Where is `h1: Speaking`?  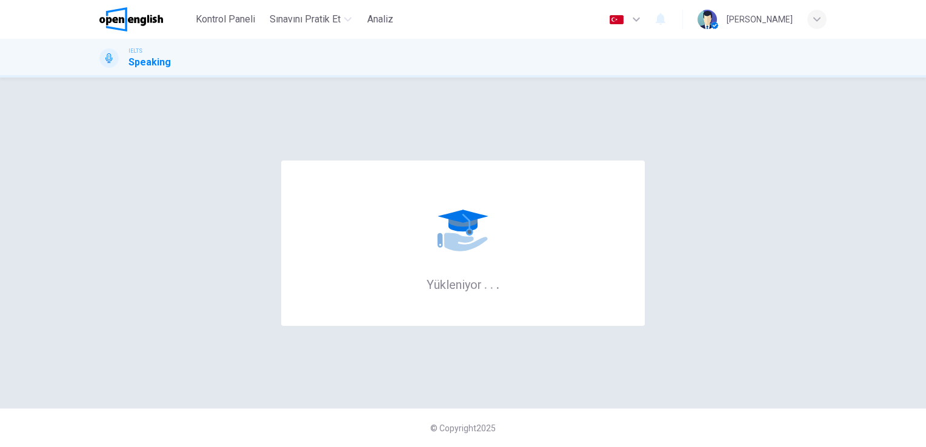 h1: Speaking is located at coordinates (150, 62).